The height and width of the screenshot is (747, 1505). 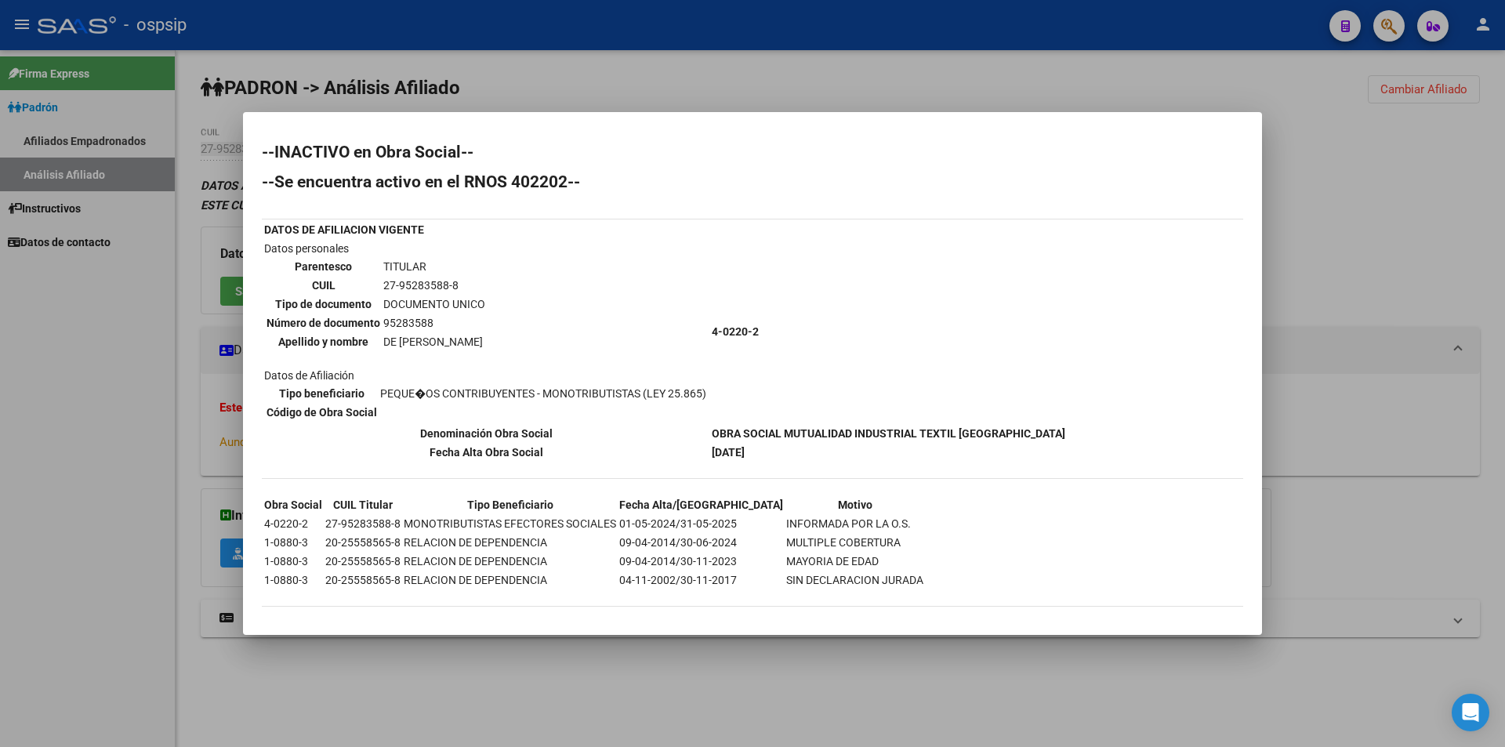 What do you see at coordinates (321, 412) in the screenshot?
I see `th: Código de Obra Social` at bounding box center [321, 412].